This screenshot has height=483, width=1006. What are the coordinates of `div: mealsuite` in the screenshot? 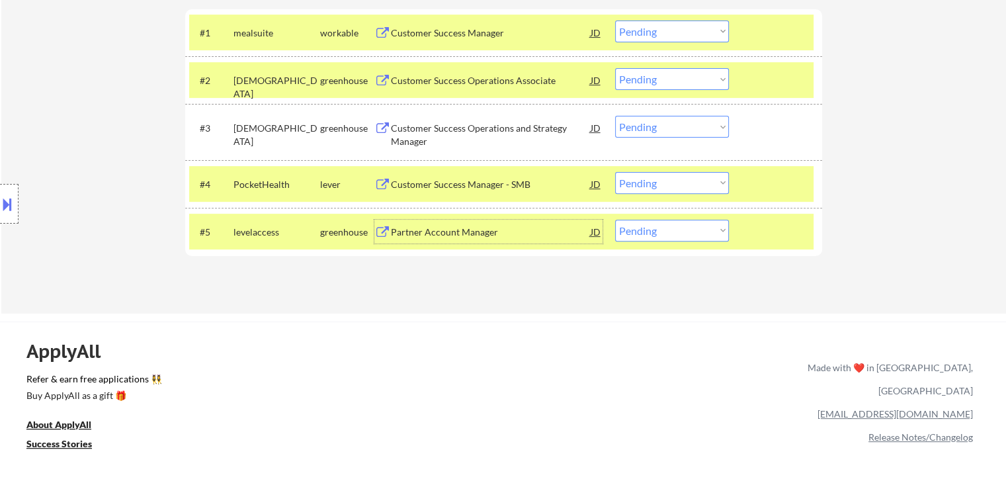 It's located at (277, 33).